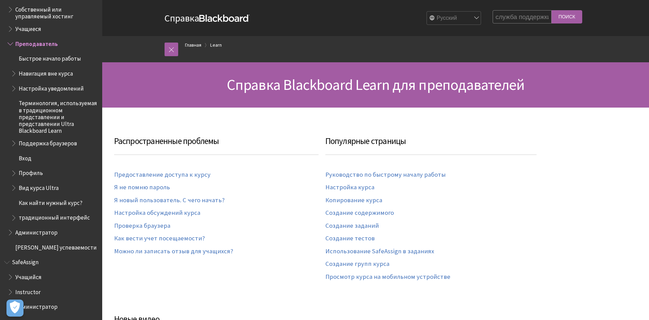 This screenshot has height=320, width=649. I want to click on a: Руководство по быстрому началу работы, so click(385, 175).